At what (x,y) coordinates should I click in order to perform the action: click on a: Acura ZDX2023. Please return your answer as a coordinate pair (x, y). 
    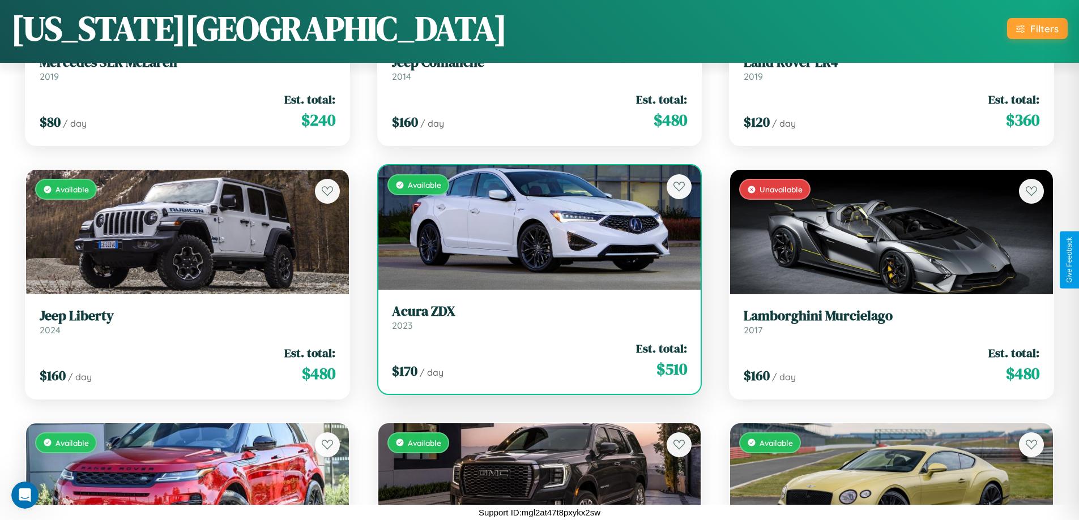
    Looking at the image, I should click on (540, 317).